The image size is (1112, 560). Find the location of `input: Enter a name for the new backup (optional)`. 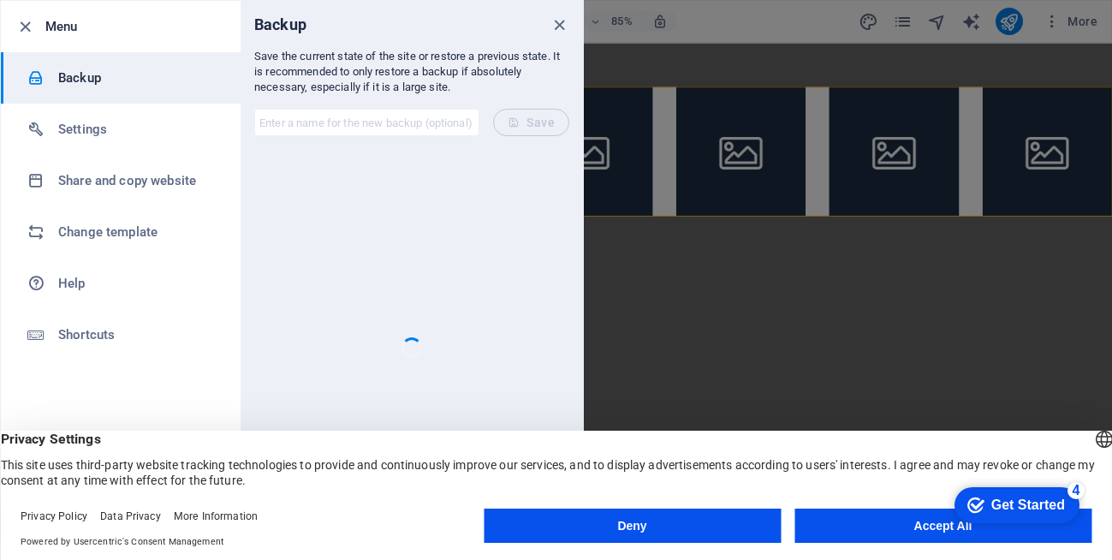

input: Enter a name for the new backup (optional) is located at coordinates (367, 122).